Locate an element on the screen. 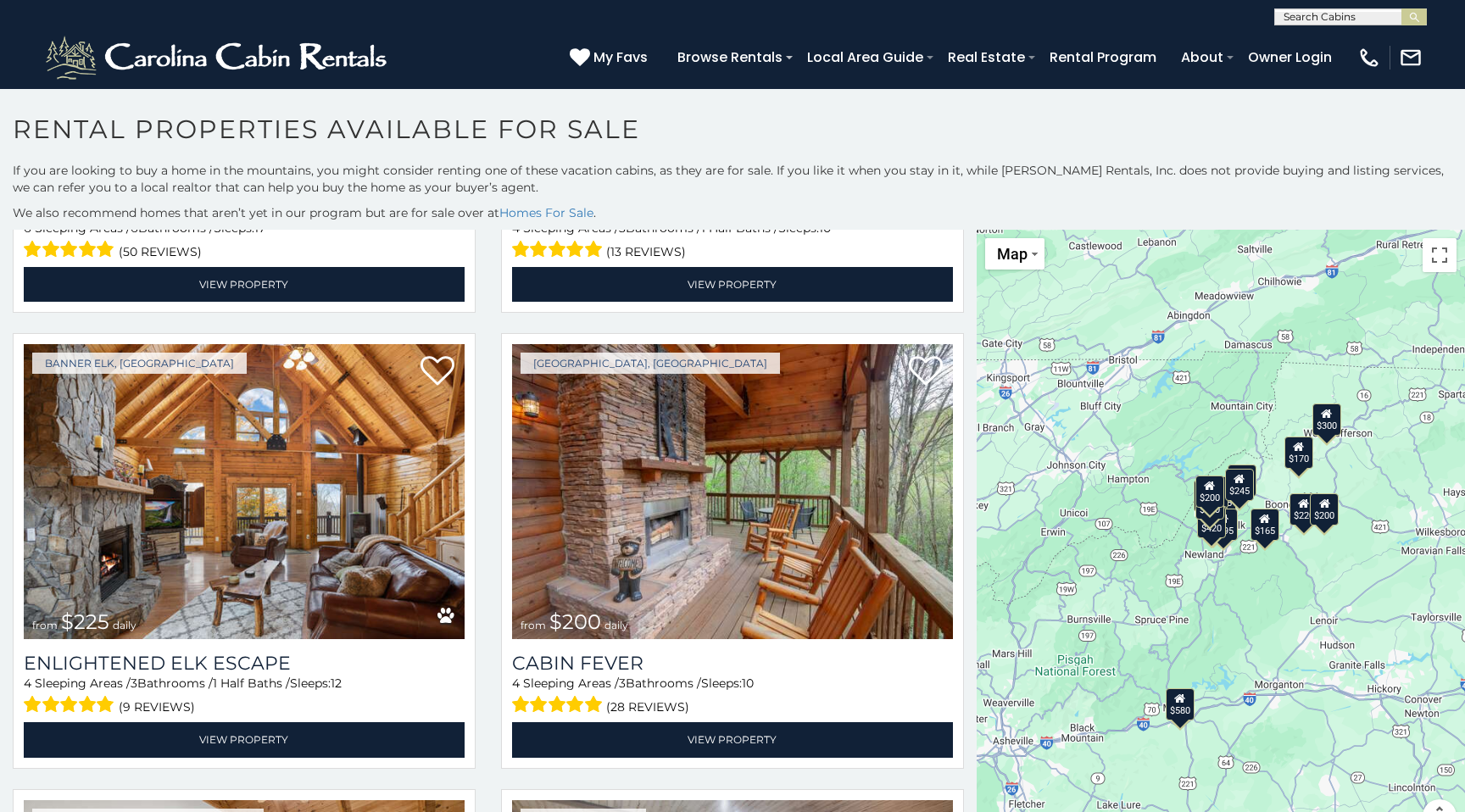  img: Cabin Fever is located at coordinates (732, 492).